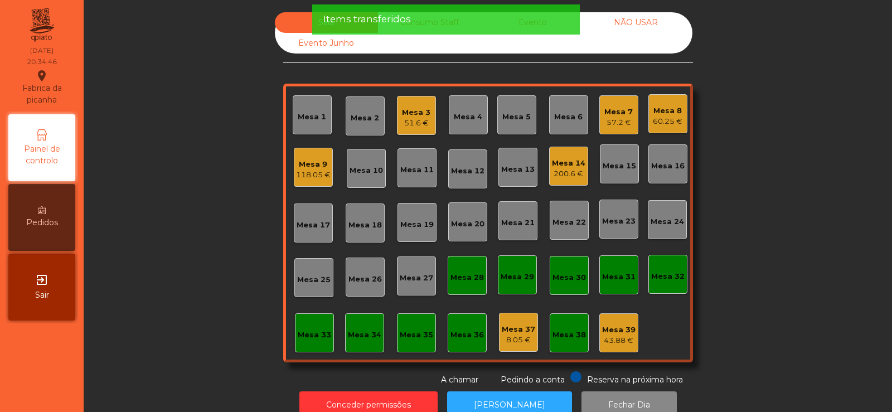  Describe the element at coordinates (460, 380) in the screenshot. I see `span: A chamar` at that location.